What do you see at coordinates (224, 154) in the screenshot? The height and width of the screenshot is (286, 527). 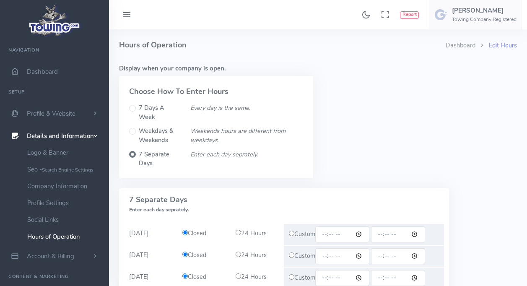 I see `i: Enter each day seprately.` at bounding box center [224, 154].